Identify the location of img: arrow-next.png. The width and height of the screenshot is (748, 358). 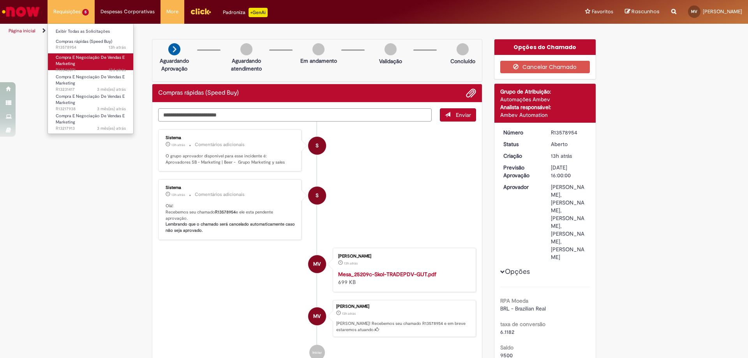
(174, 49).